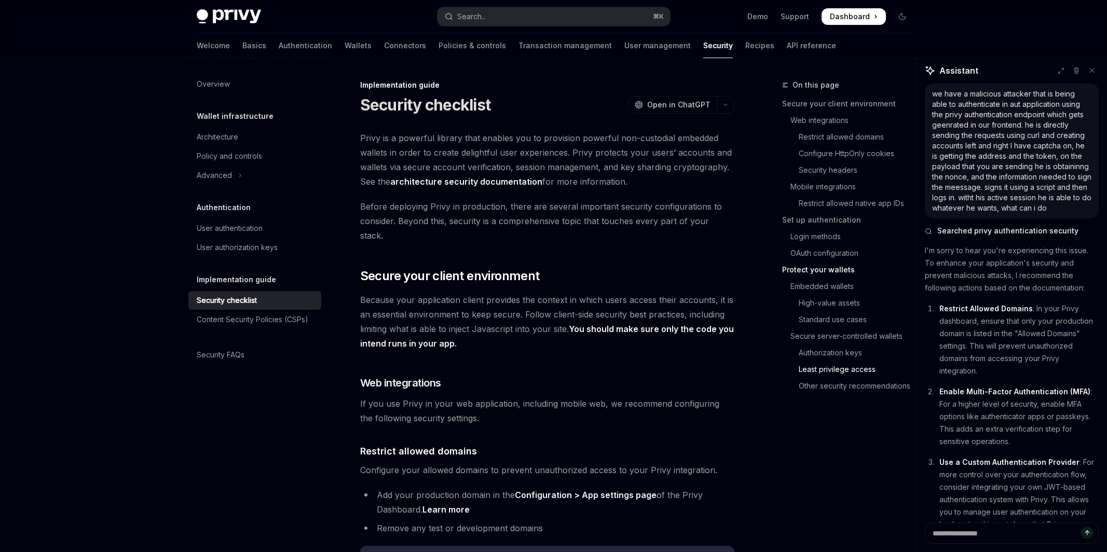  Describe the element at coordinates (851, 303) in the screenshot. I see `a: High-value assets` at that location.